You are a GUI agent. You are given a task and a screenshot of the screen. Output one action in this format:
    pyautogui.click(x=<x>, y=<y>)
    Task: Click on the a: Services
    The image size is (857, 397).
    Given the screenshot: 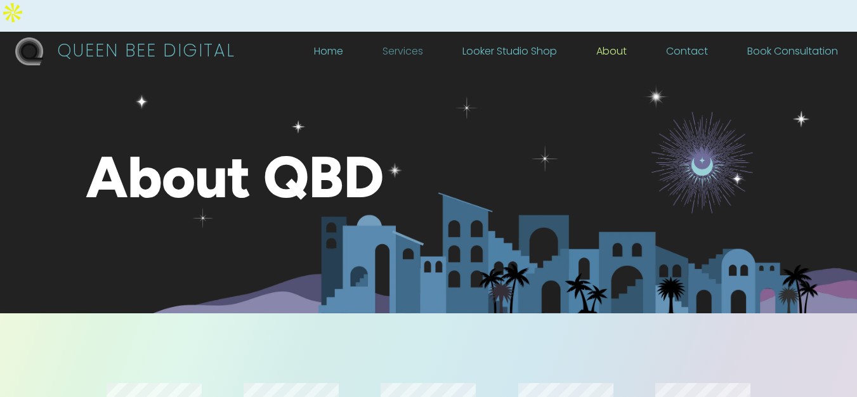 What is the action you would take?
    pyautogui.click(x=403, y=55)
    